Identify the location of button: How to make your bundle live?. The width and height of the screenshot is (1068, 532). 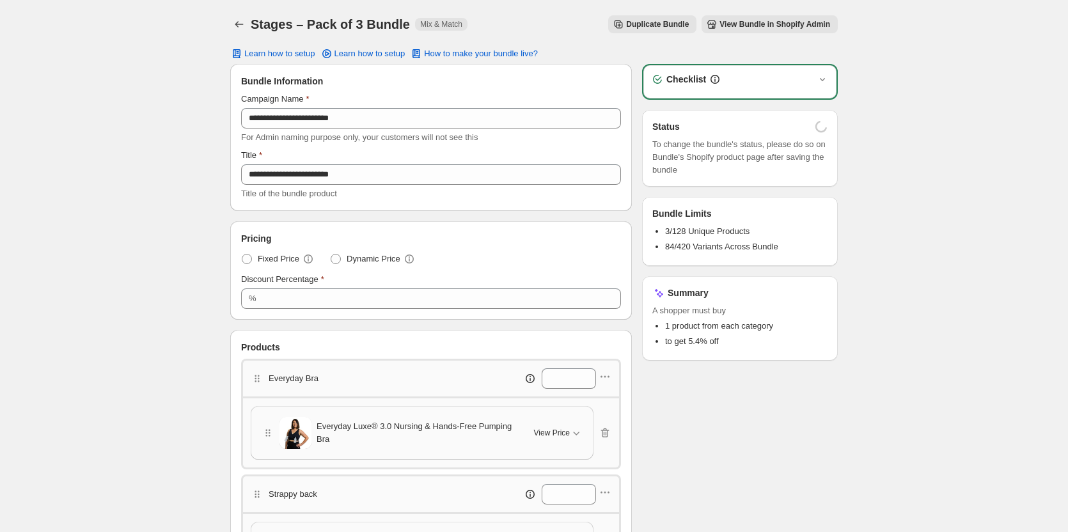
(474, 54).